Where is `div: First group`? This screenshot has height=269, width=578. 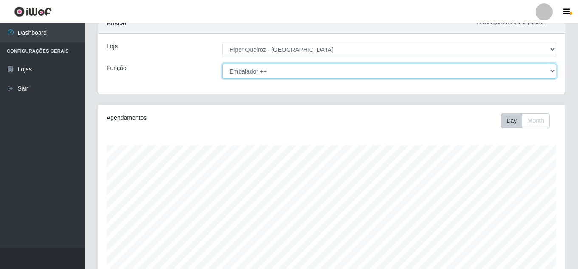
div: First group is located at coordinates (524, 121).